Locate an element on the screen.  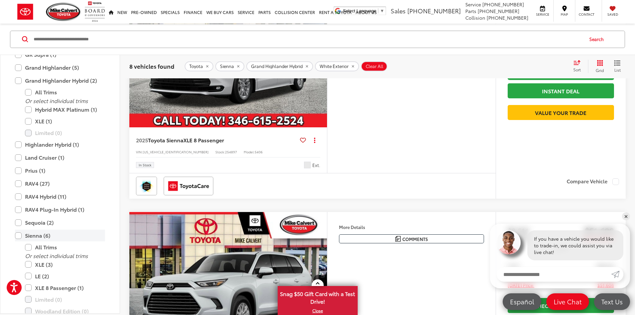
a: Text Us is located at coordinates (612, 302).